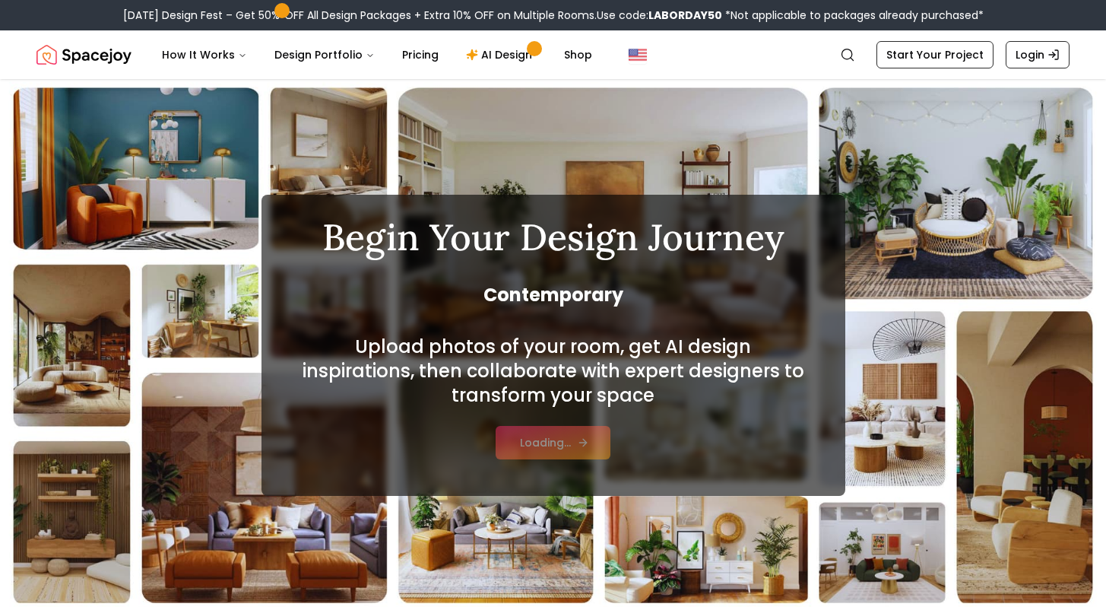 The height and width of the screenshot is (607, 1106). I want to click on span: *Not applicable to packages already purchased*, so click(853, 15).